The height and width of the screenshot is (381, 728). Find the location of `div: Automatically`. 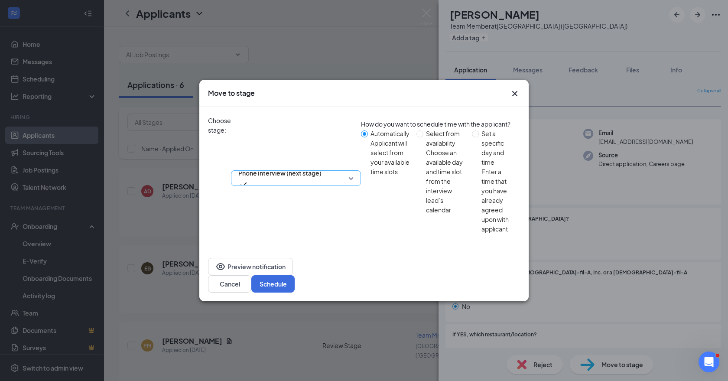

div: Automatically is located at coordinates (390, 133).